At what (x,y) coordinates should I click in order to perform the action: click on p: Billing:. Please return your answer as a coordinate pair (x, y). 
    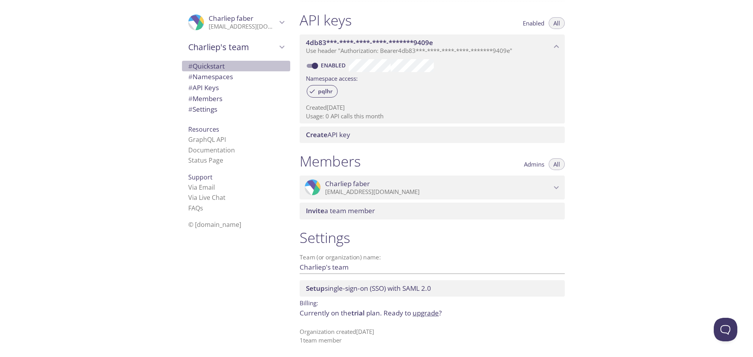
    Looking at the image, I should click on (432, 302).